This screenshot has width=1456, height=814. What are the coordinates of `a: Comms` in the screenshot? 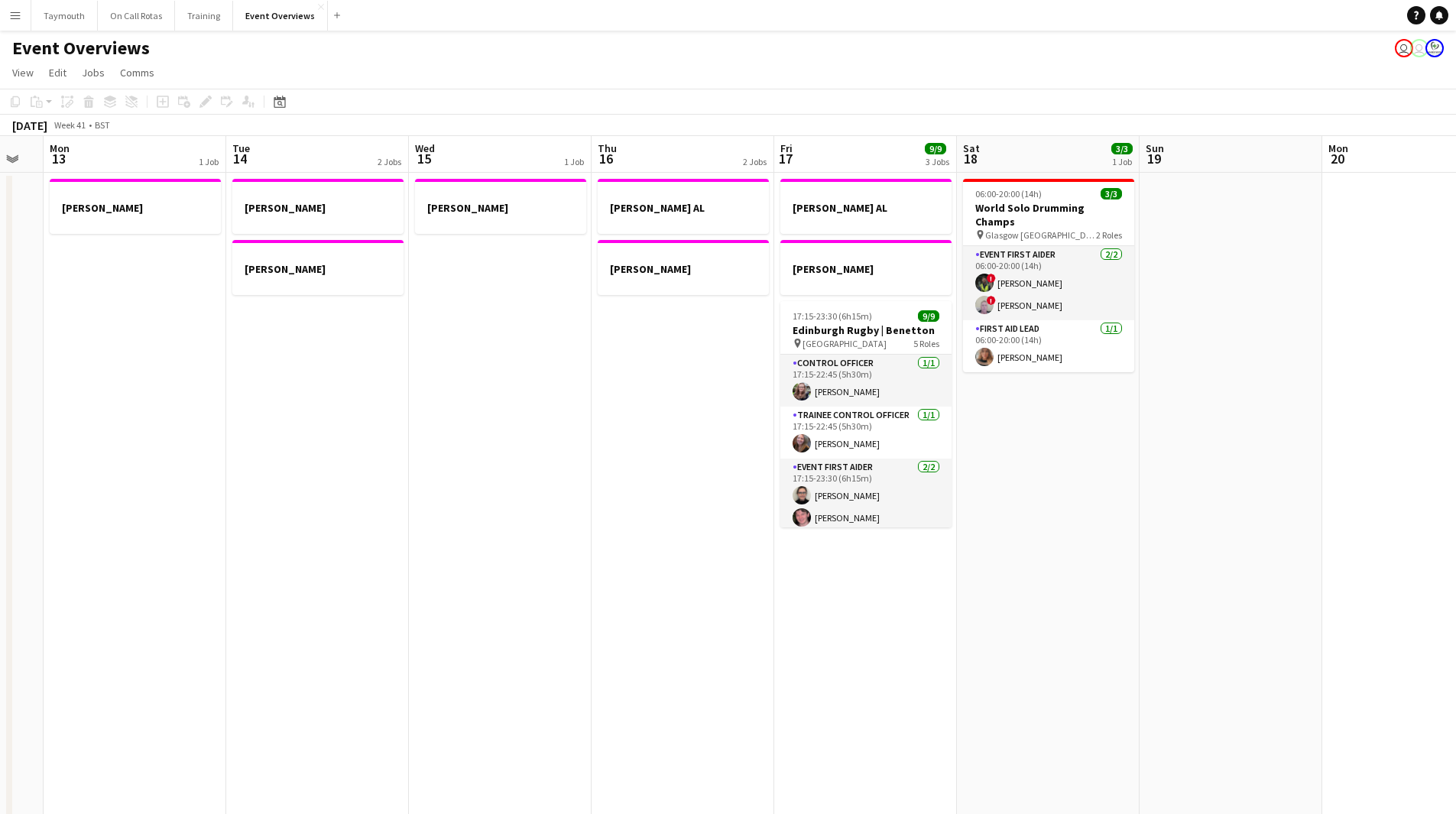 It's located at (137, 72).